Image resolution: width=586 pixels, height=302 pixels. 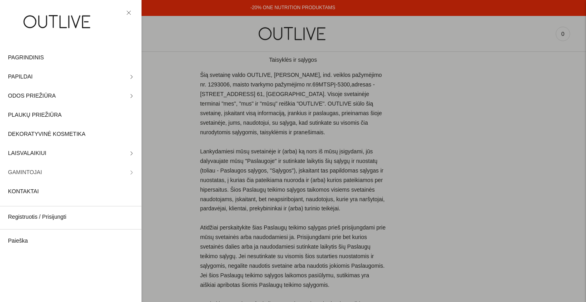 I want to click on span: DEKORATYVINĖ KOSMETIKA, so click(x=47, y=134).